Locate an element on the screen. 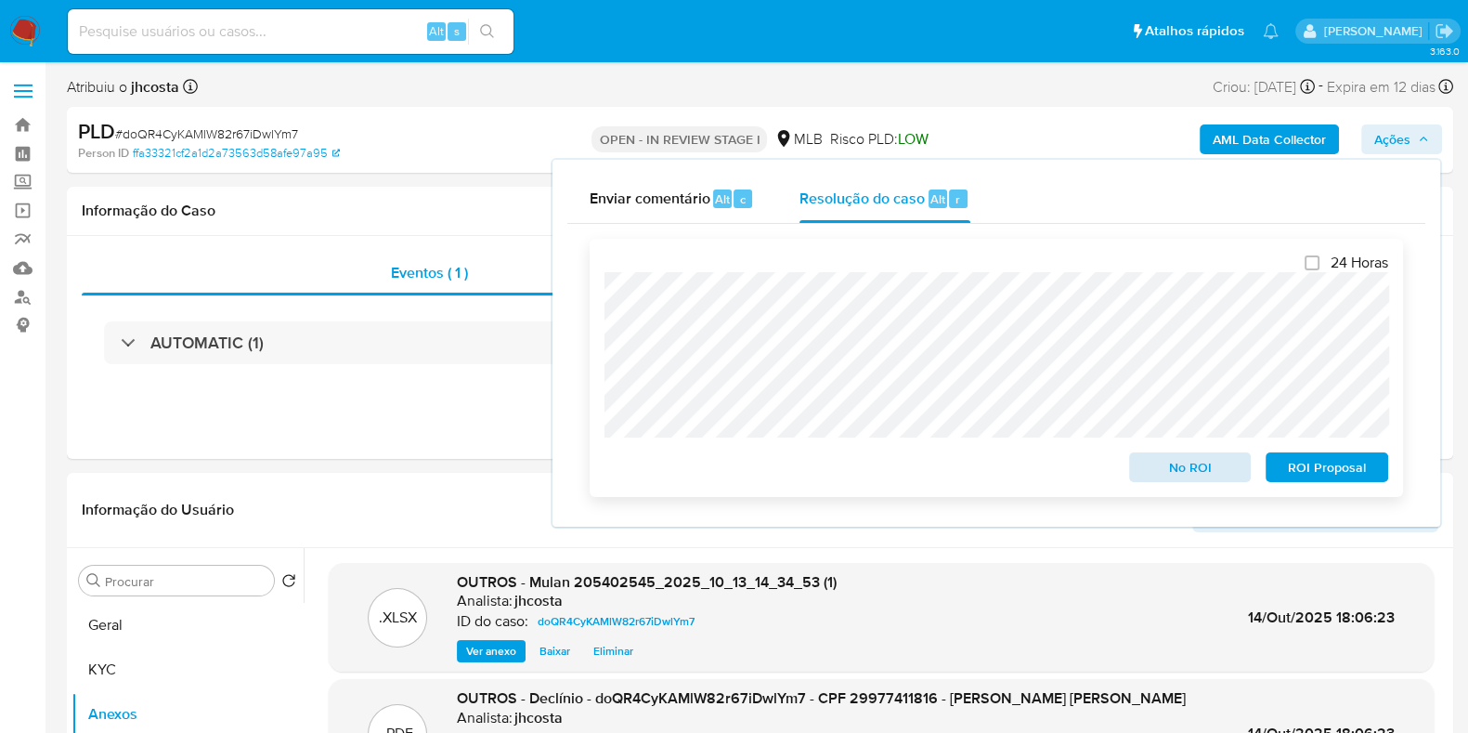  h1: Informação do Usuário is located at coordinates (158, 510).